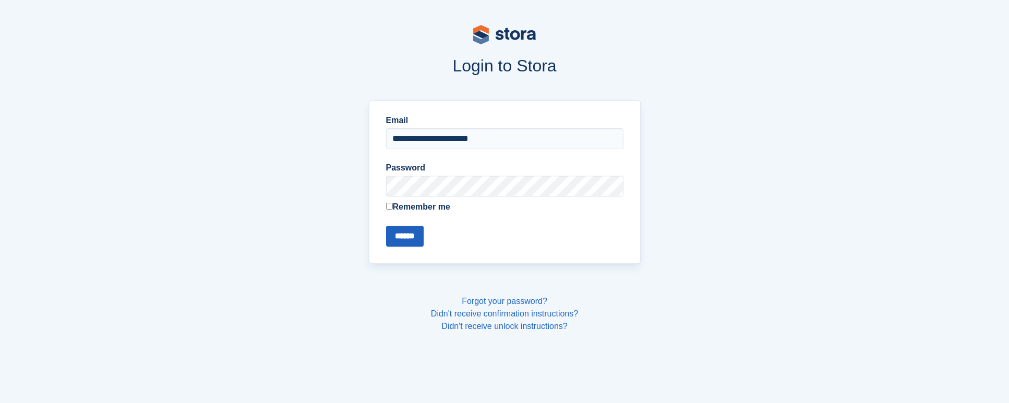 The image size is (1009, 403). Describe the element at coordinates (389, 206) in the screenshot. I see `input: Remember me` at that location.